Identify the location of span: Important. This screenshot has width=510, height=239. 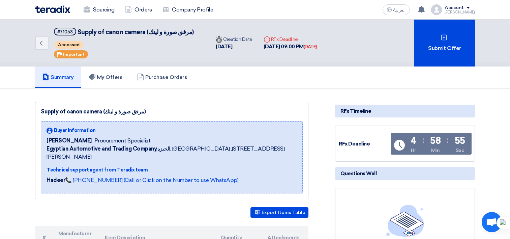
(74, 54).